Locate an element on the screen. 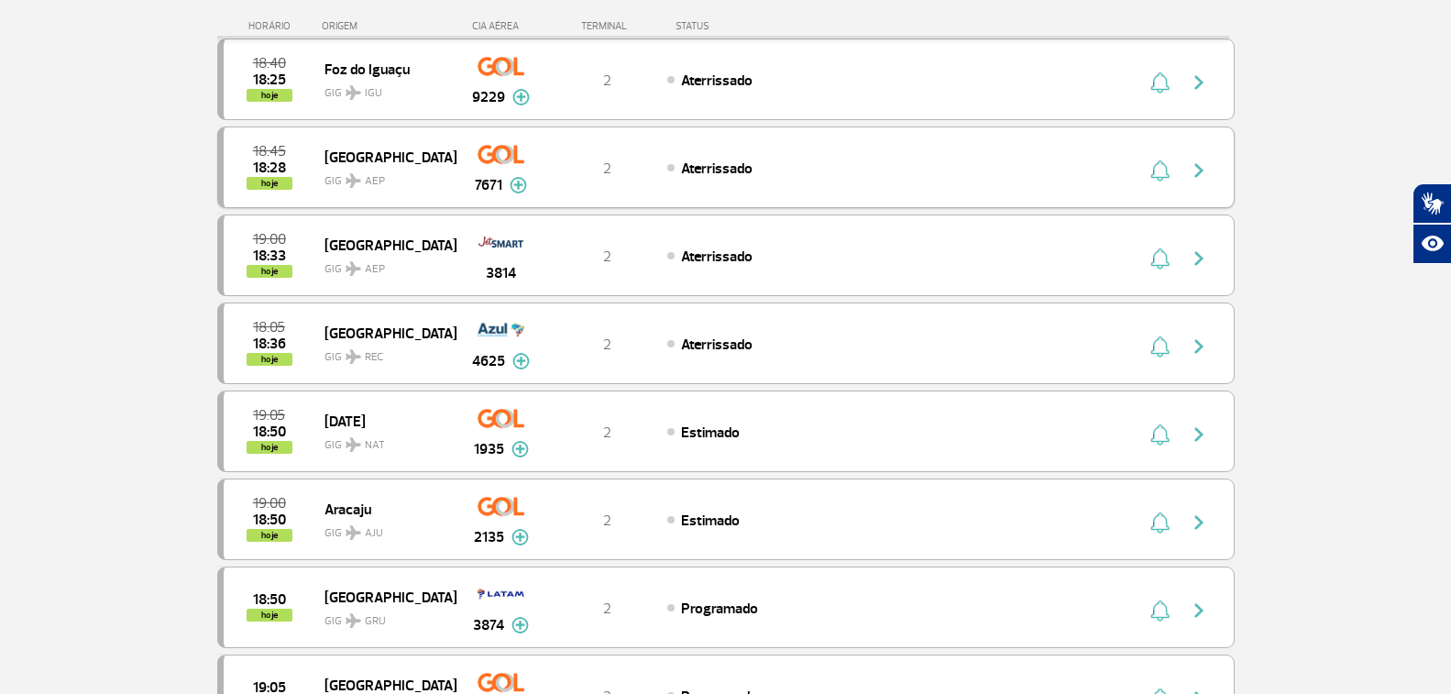  span: 2025-08-27 18:36:43 is located at coordinates (269, 344).